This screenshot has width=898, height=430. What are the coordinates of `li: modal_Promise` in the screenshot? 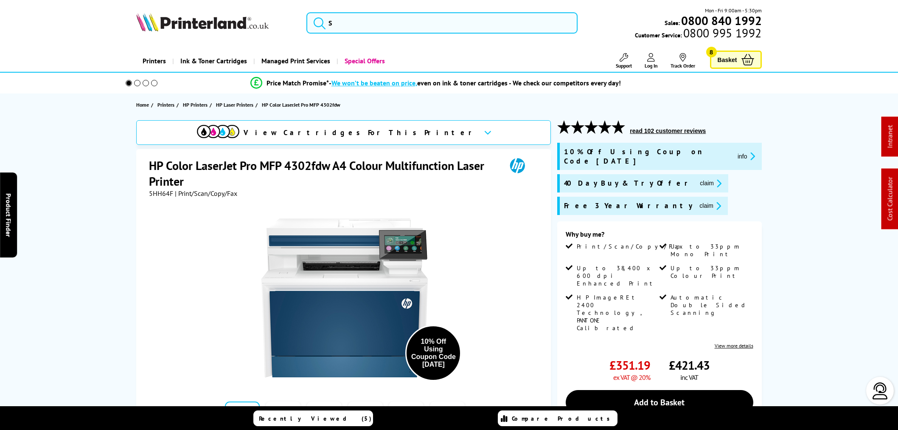 It's located at (436, 83).